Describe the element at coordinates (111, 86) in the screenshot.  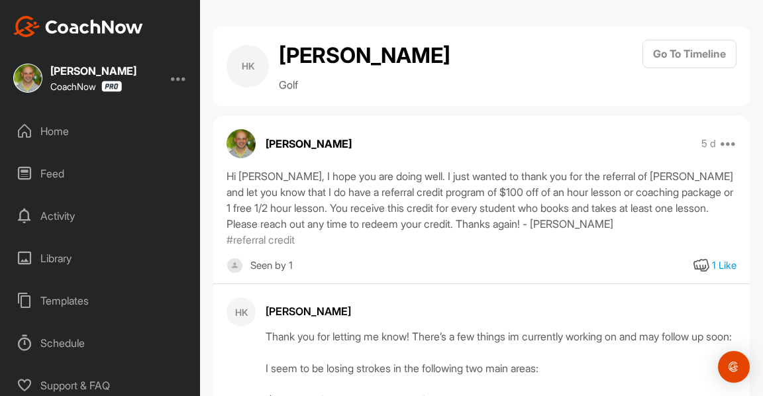
I see `img: CoachNow Pro` at that location.